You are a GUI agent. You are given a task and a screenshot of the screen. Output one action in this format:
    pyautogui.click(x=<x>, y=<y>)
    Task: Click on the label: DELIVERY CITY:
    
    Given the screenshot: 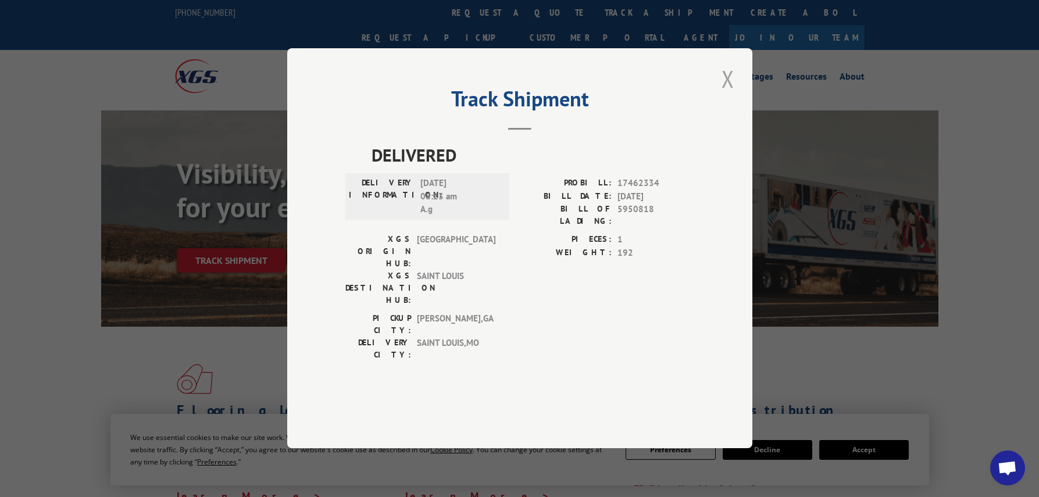 What is the action you would take?
    pyautogui.click(x=378, y=349)
    